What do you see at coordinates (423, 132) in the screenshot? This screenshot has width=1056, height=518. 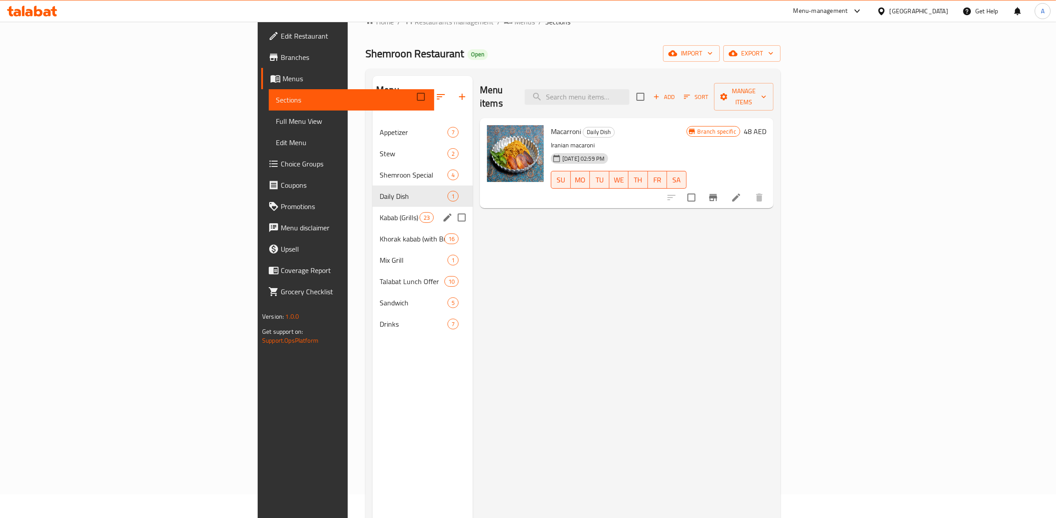 I see `div: Appetizer7` at bounding box center [423, 132].